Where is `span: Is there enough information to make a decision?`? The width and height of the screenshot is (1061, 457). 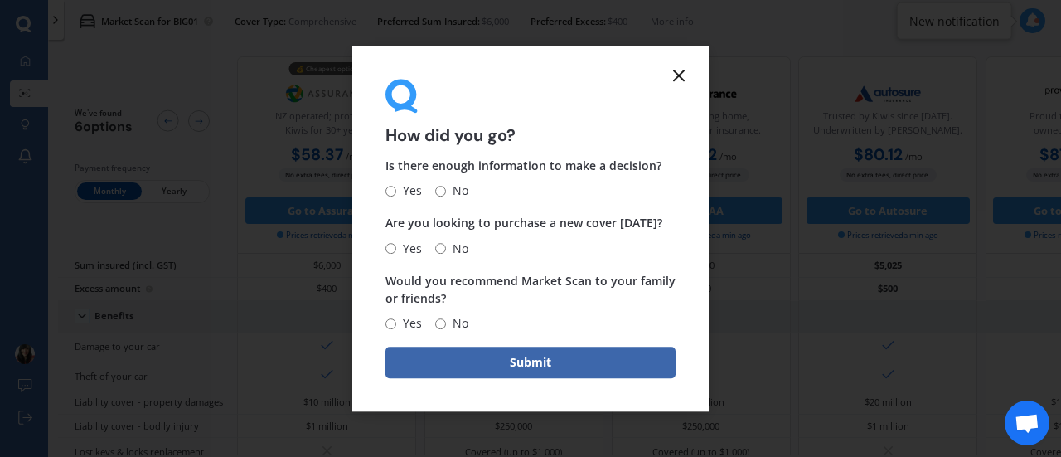
span: Is there enough information to make a decision? is located at coordinates (523, 166).